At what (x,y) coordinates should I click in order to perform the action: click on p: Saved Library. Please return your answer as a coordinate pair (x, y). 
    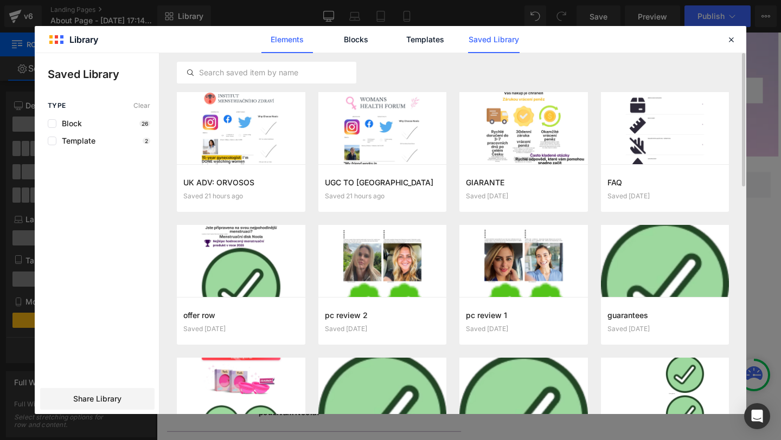
    Looking at the image, I should click on (103, 74).